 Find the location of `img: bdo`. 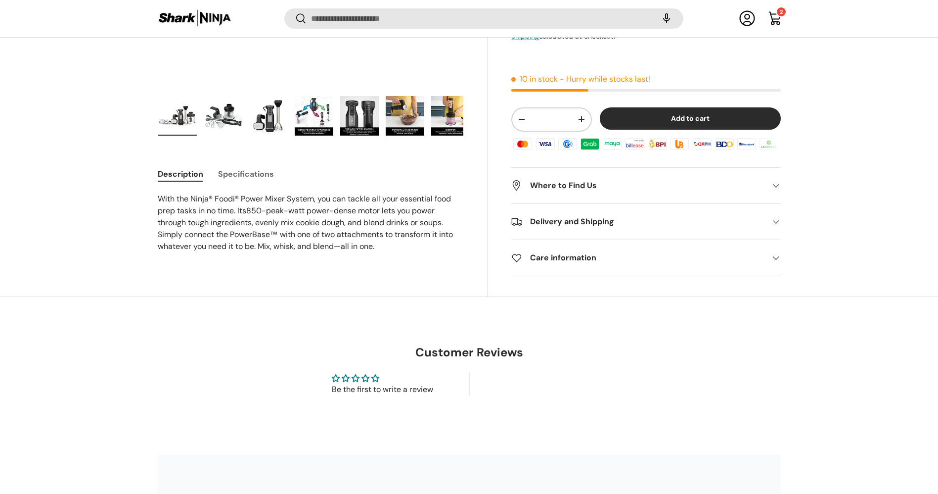

img: bdo is located at coordinates (725, 143).